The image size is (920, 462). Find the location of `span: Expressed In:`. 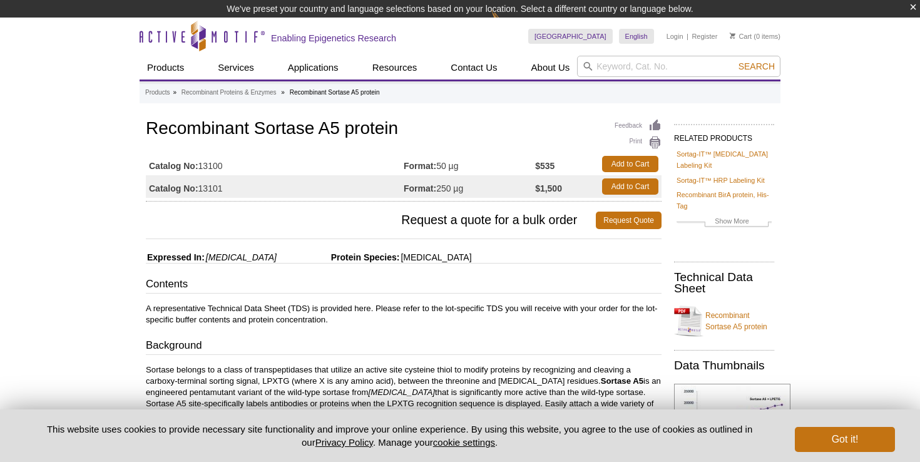

span: Expressed In: is located at coordinates (175, 257).